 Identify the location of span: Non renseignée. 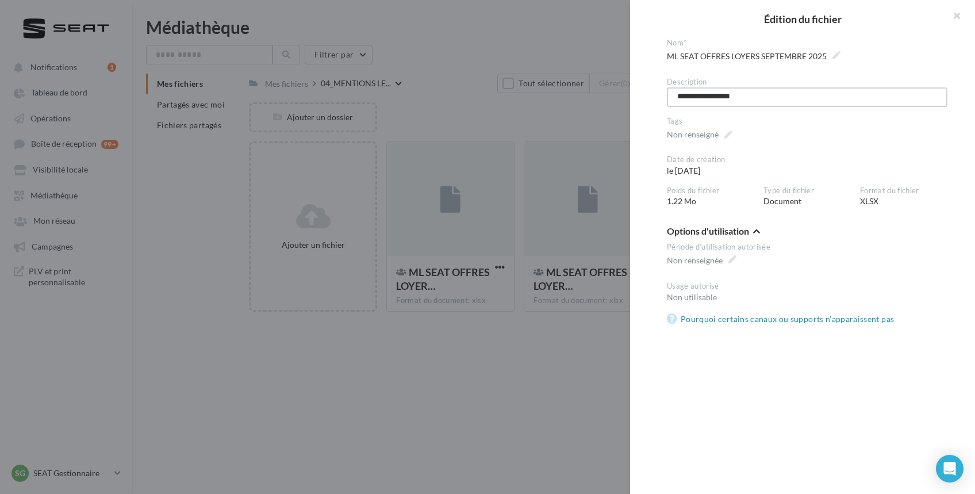
(701, 260).